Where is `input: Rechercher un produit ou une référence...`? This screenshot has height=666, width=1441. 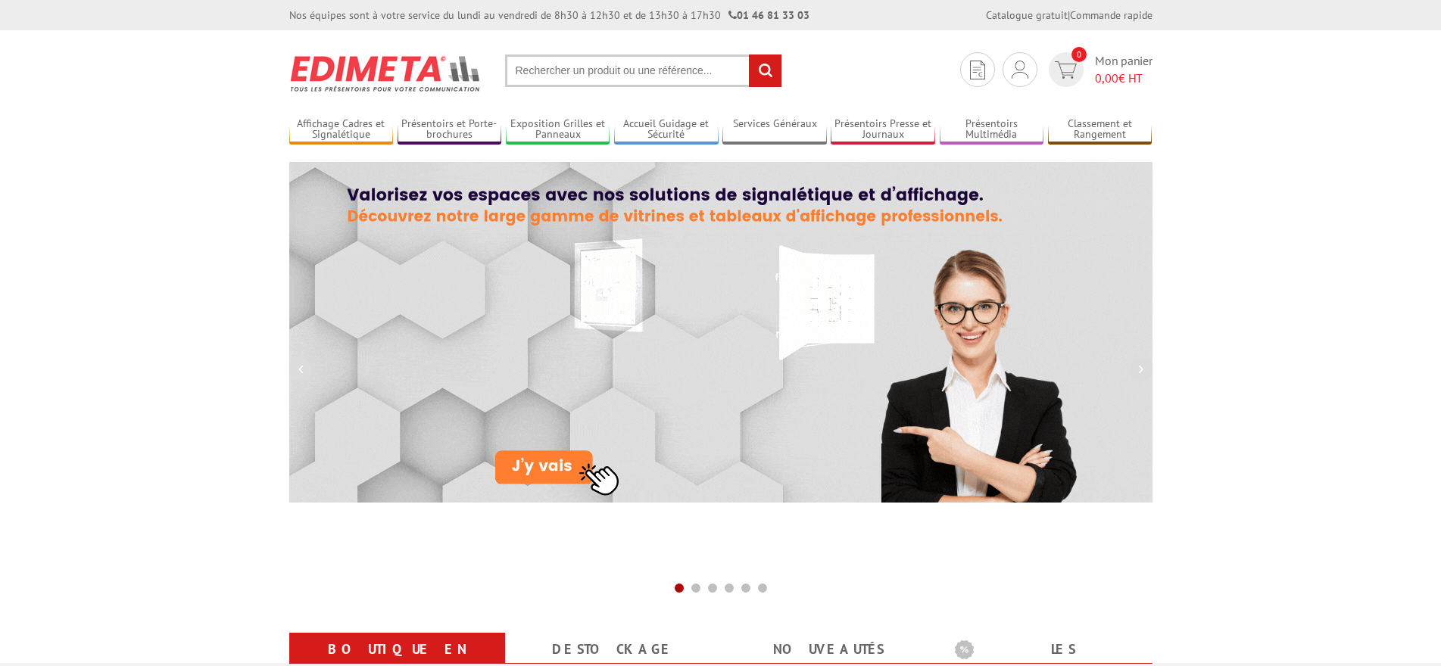
input: Rechercher un produit ou une référence... is located at coordinates (644, 70).